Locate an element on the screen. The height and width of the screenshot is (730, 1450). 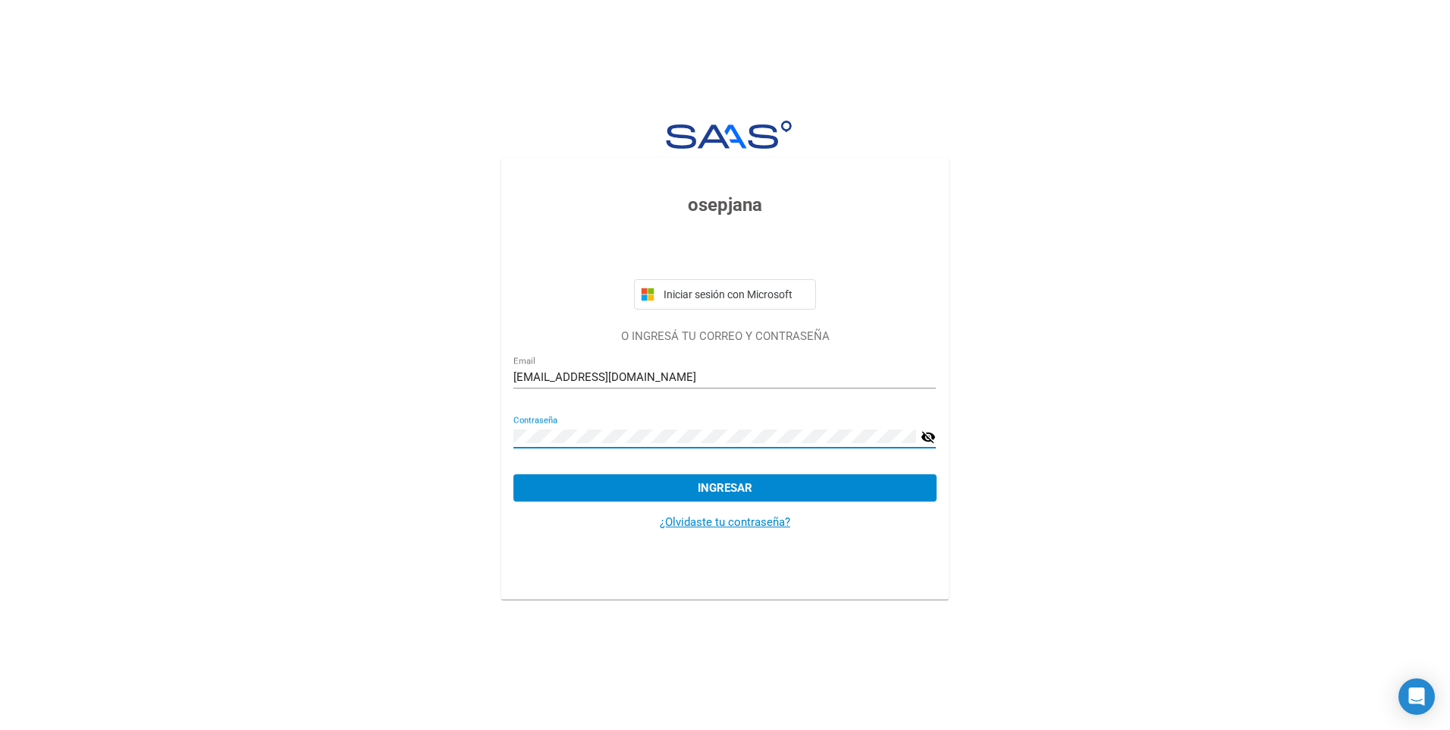
mat-icon: visibility_off is located at coordinates (928, 437).